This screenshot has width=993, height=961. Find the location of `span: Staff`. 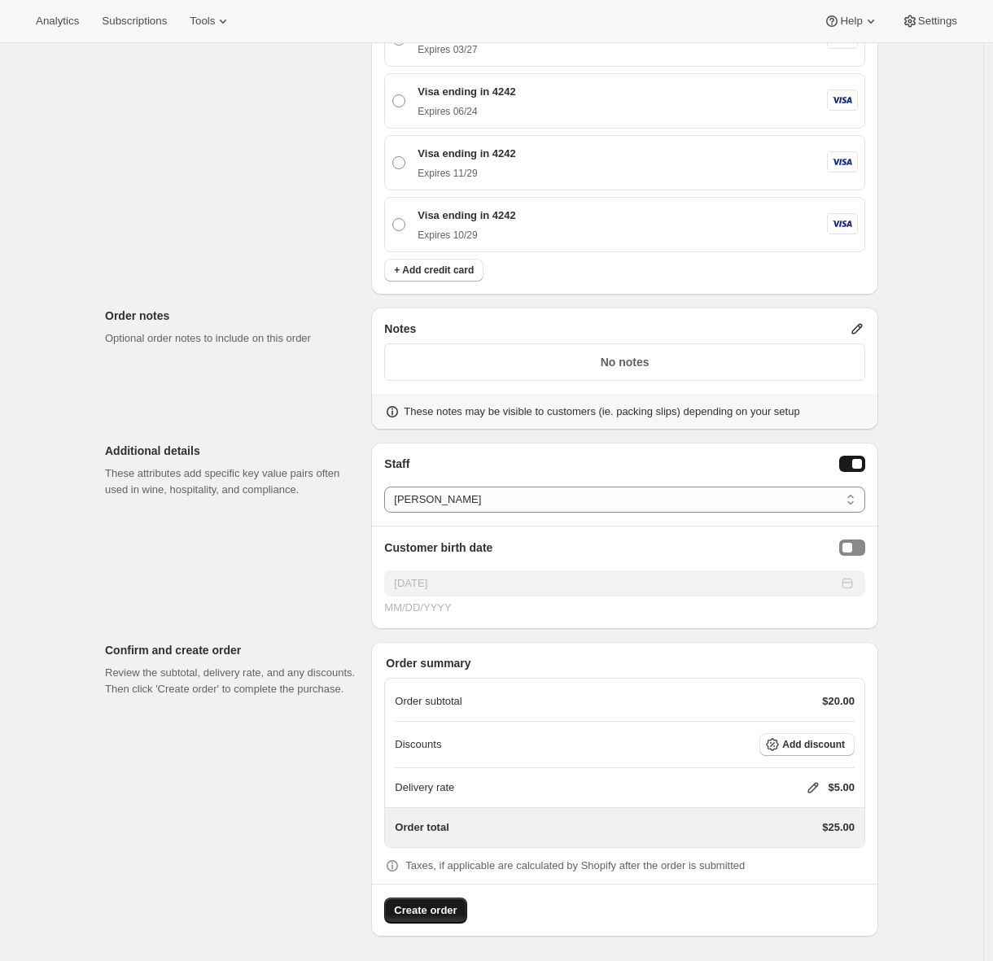

span: Staff is located at coordinates (396, 465).